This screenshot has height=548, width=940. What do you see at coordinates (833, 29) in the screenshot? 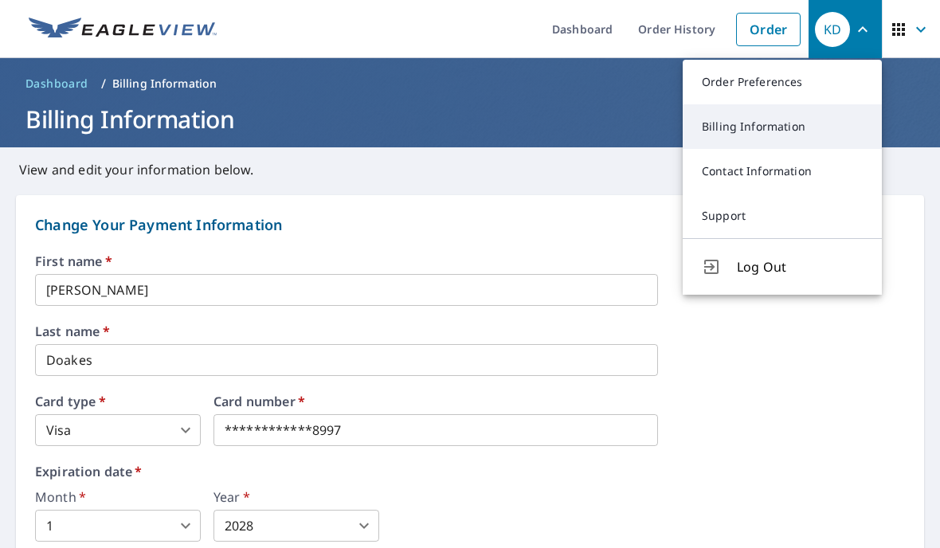
I see `div: KD` at bounding box center [833, 29].